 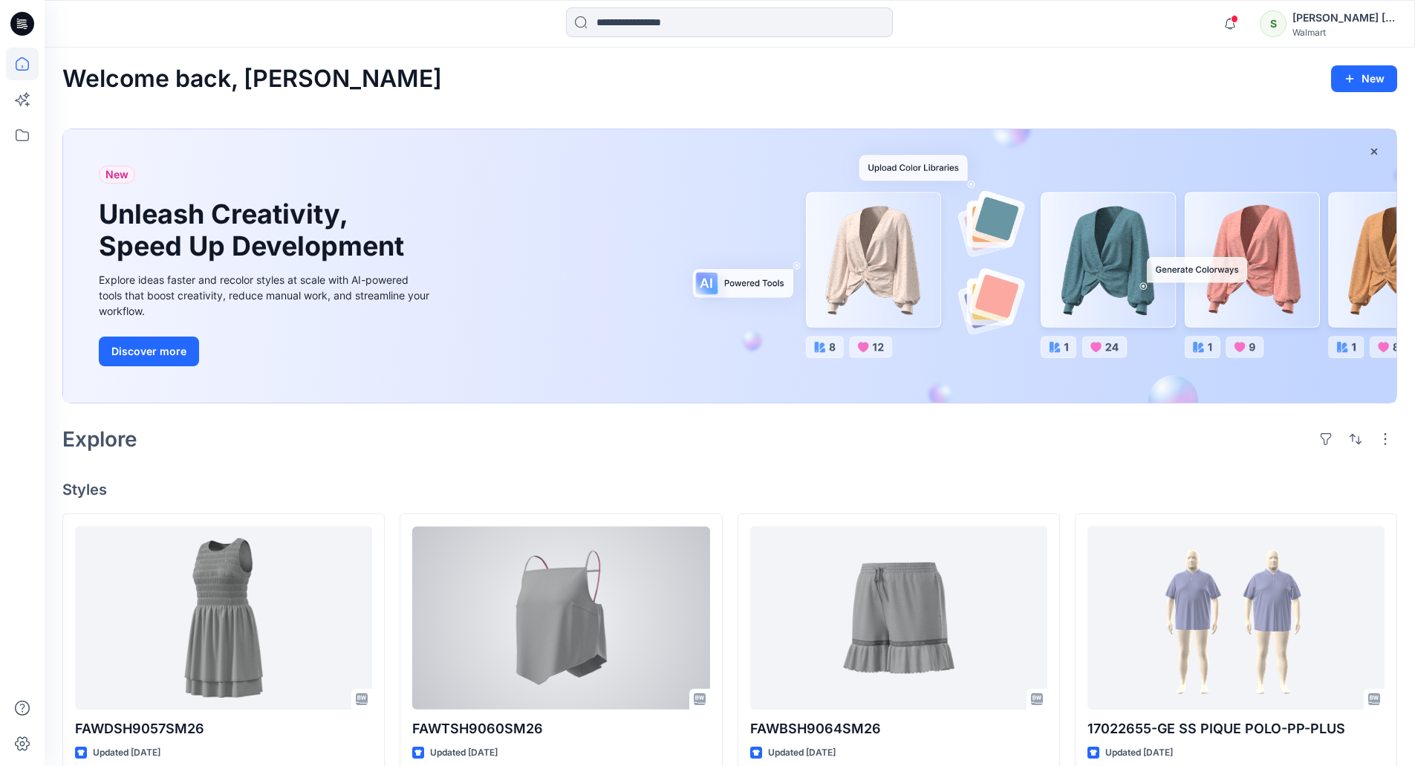 What do you see at coordinates (224, 617) in the screenshot?
I see `a: FAWDSH9057SM26` at bounding box center [224, 617].